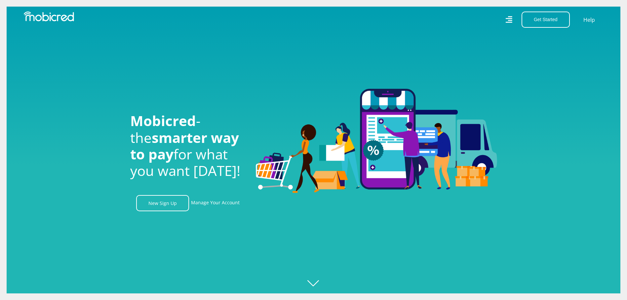 The height and width of the screenshot is (300, 627). What do you see at coordinates (545, 19) in the screenshot?
I see `button: Get Started` at bounding box center [545, 19].